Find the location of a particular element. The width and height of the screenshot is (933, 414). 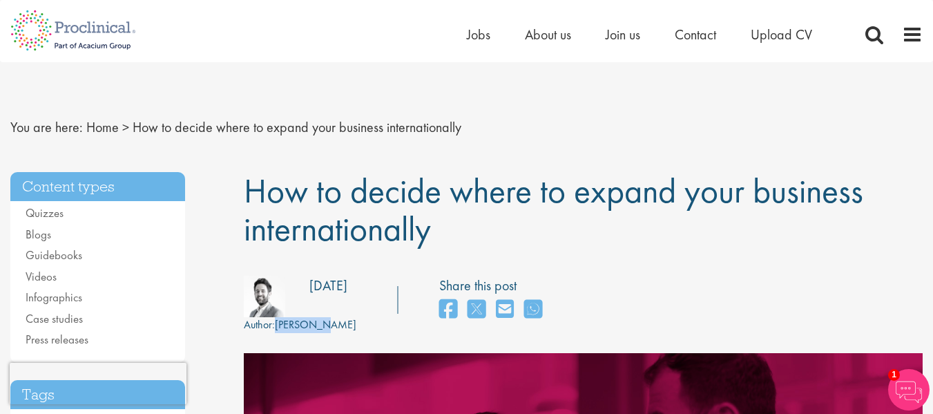

span: Author: is located at coordinates (259, 324).